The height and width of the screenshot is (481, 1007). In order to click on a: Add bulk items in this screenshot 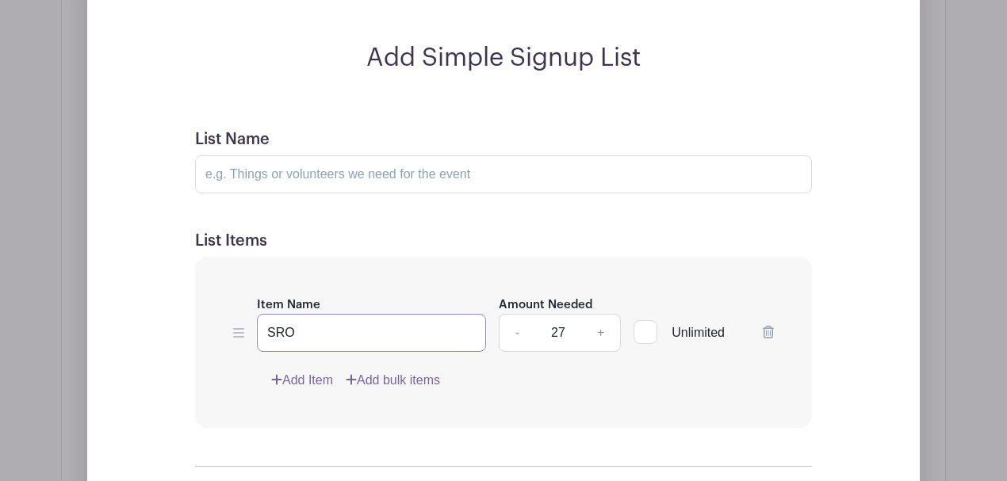, I will do `click(392, 380)`.